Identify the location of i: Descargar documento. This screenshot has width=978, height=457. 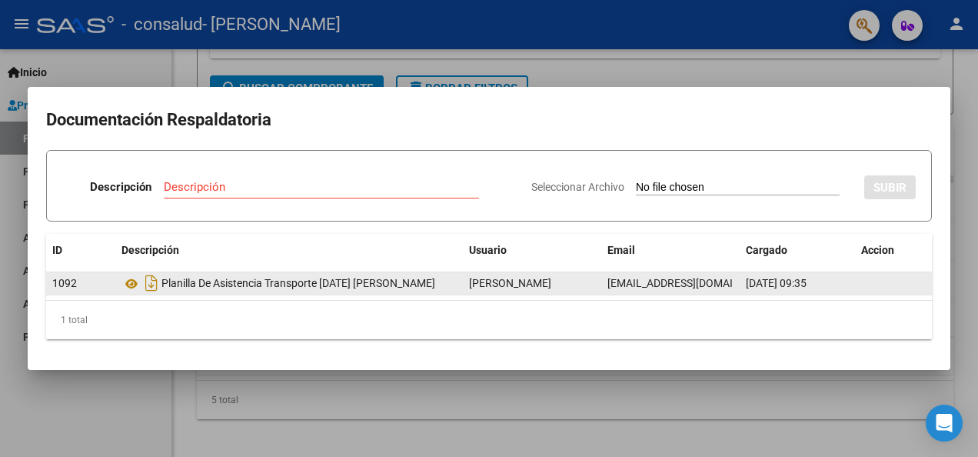
(151, 283).